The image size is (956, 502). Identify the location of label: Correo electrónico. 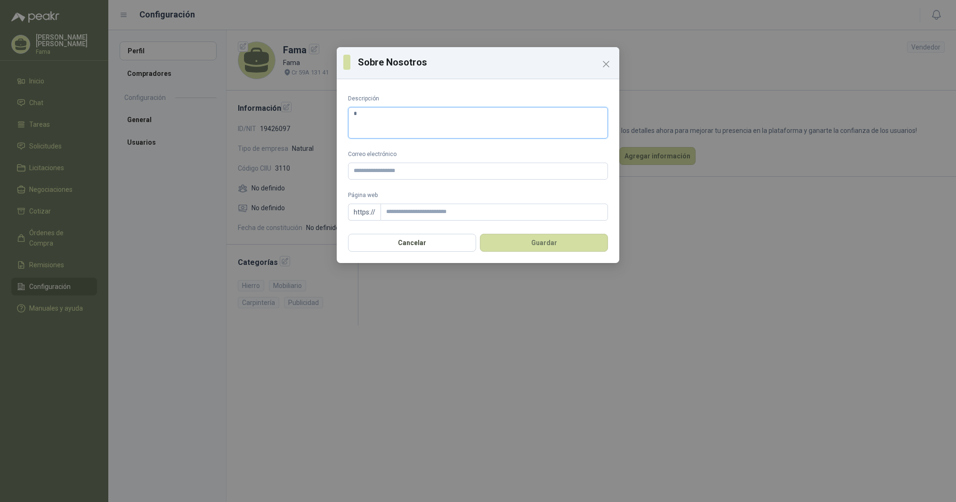
(478, 154).